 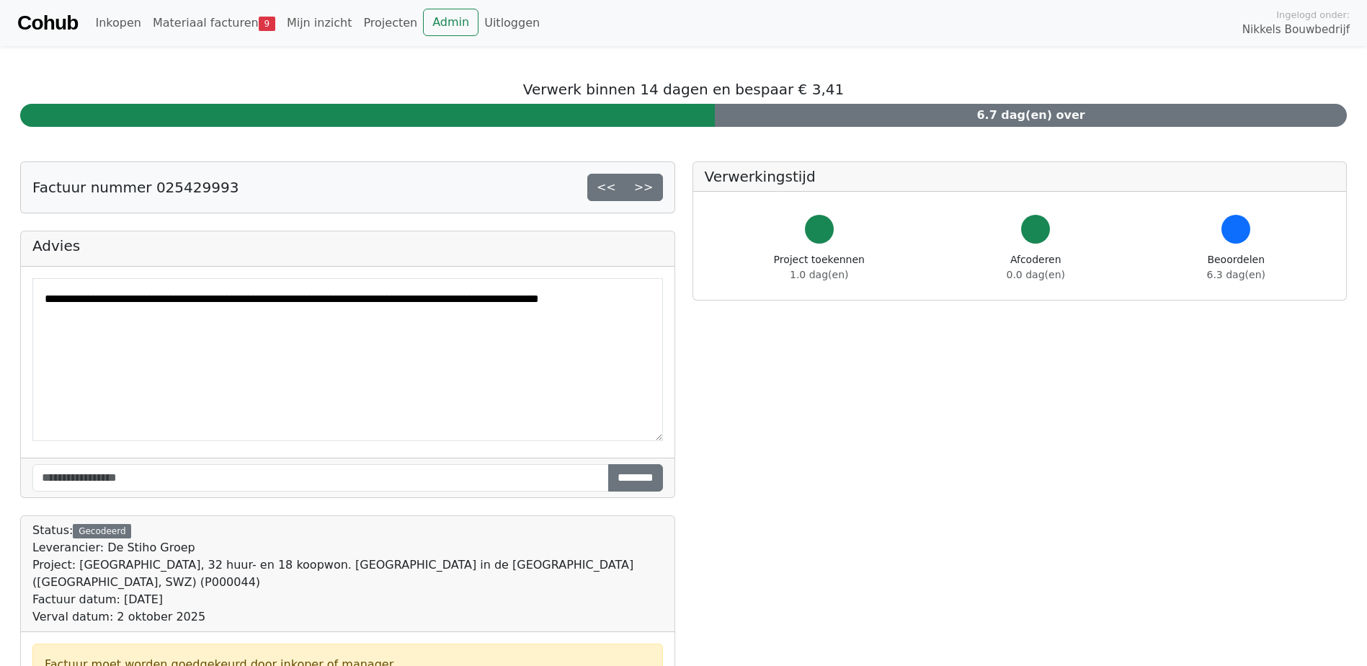 I want to click on div: Project toekennen, so click(x=820, y=267).